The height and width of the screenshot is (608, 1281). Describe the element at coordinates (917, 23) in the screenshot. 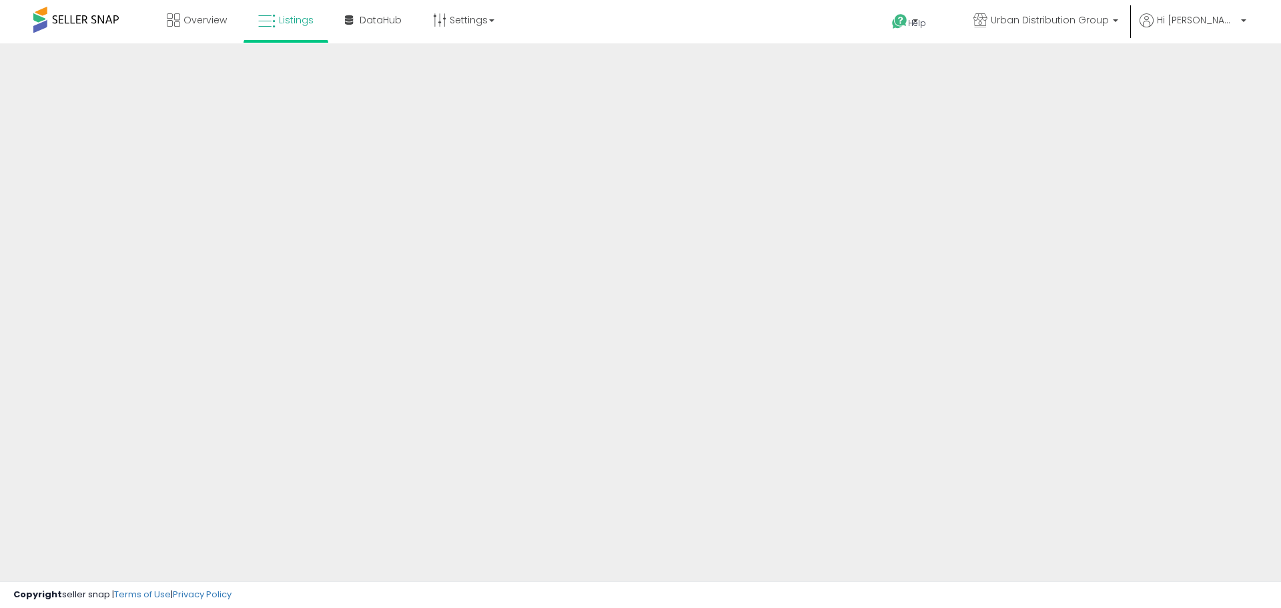

I see `span: Help` at that location.